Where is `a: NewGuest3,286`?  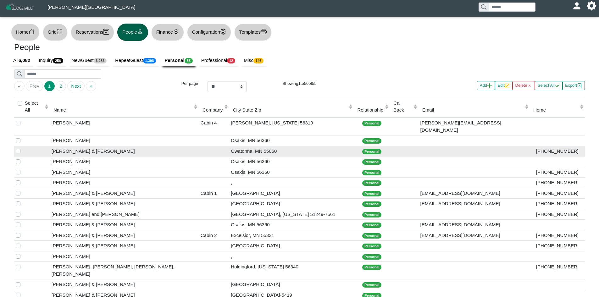
a: NewGuest3,286 is located at coordinates (90, 61).